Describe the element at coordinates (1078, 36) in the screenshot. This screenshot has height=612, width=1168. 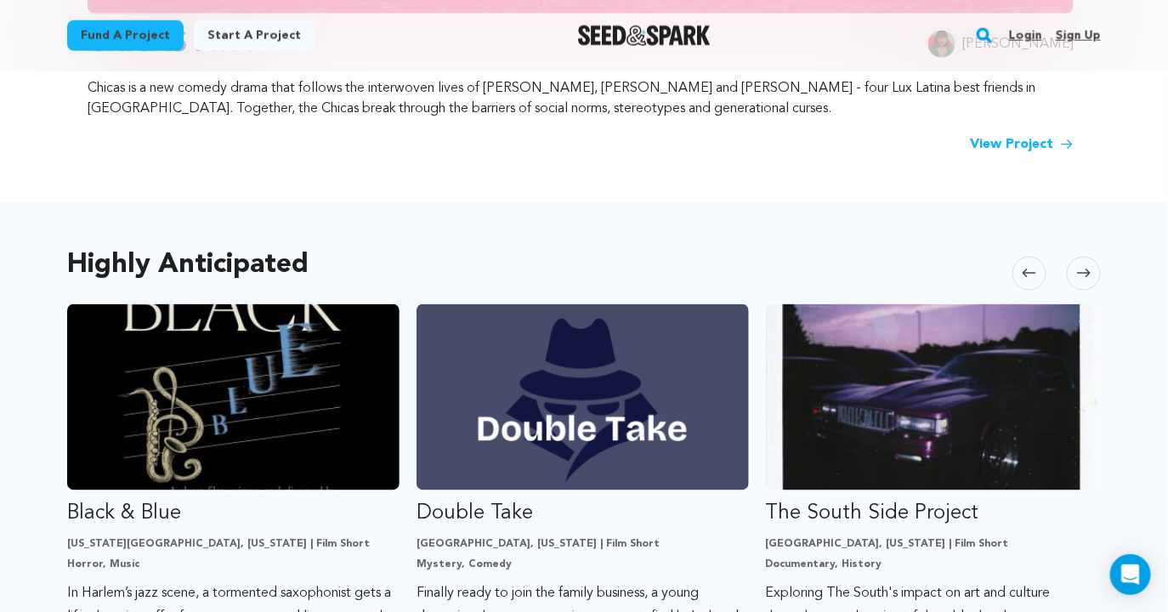
I see `a: Sign up` at that location.